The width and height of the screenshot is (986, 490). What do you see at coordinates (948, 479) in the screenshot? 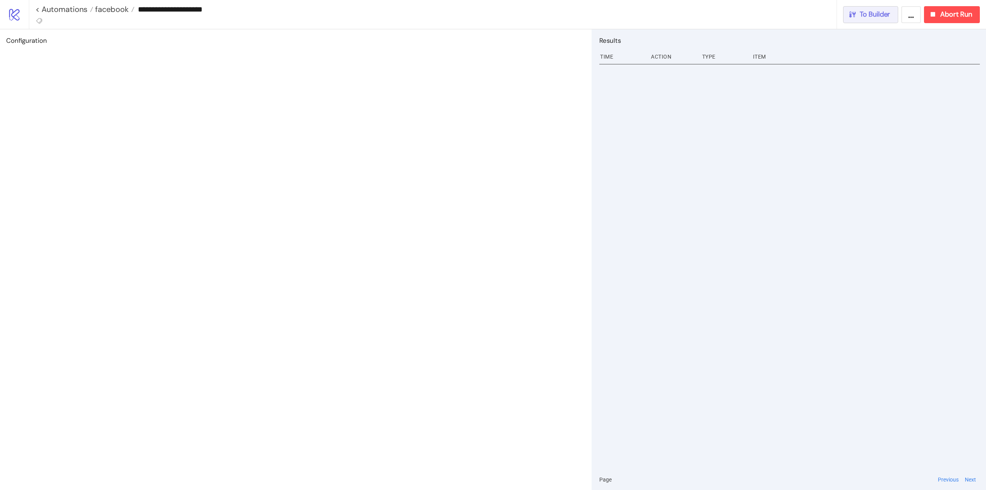
I see `button: Previous` at bounding box center [948, 479].